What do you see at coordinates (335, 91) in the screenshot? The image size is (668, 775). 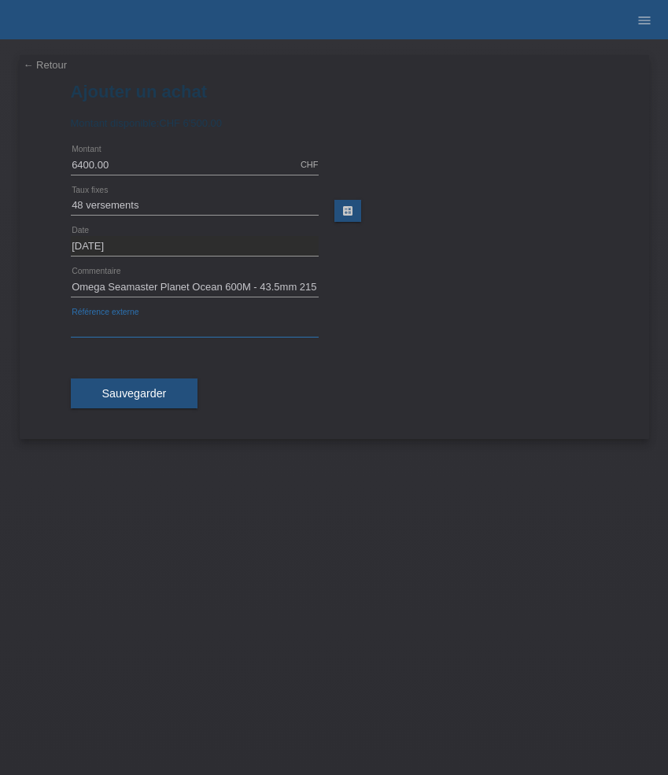 I see `h1: Ajouter un achat` at bounding box center [335, 91].